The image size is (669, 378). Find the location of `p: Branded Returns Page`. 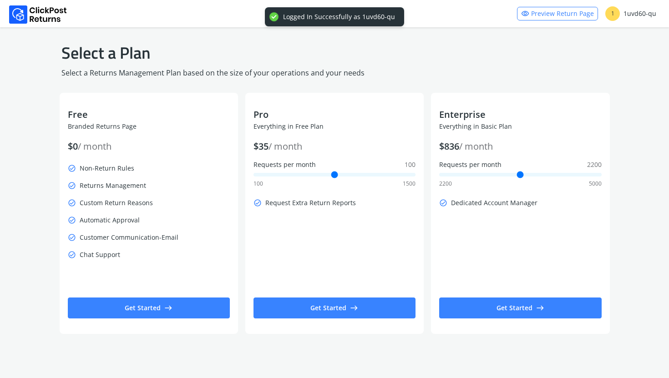

p: Branded Returns Page is located at coordinates (149, 126).